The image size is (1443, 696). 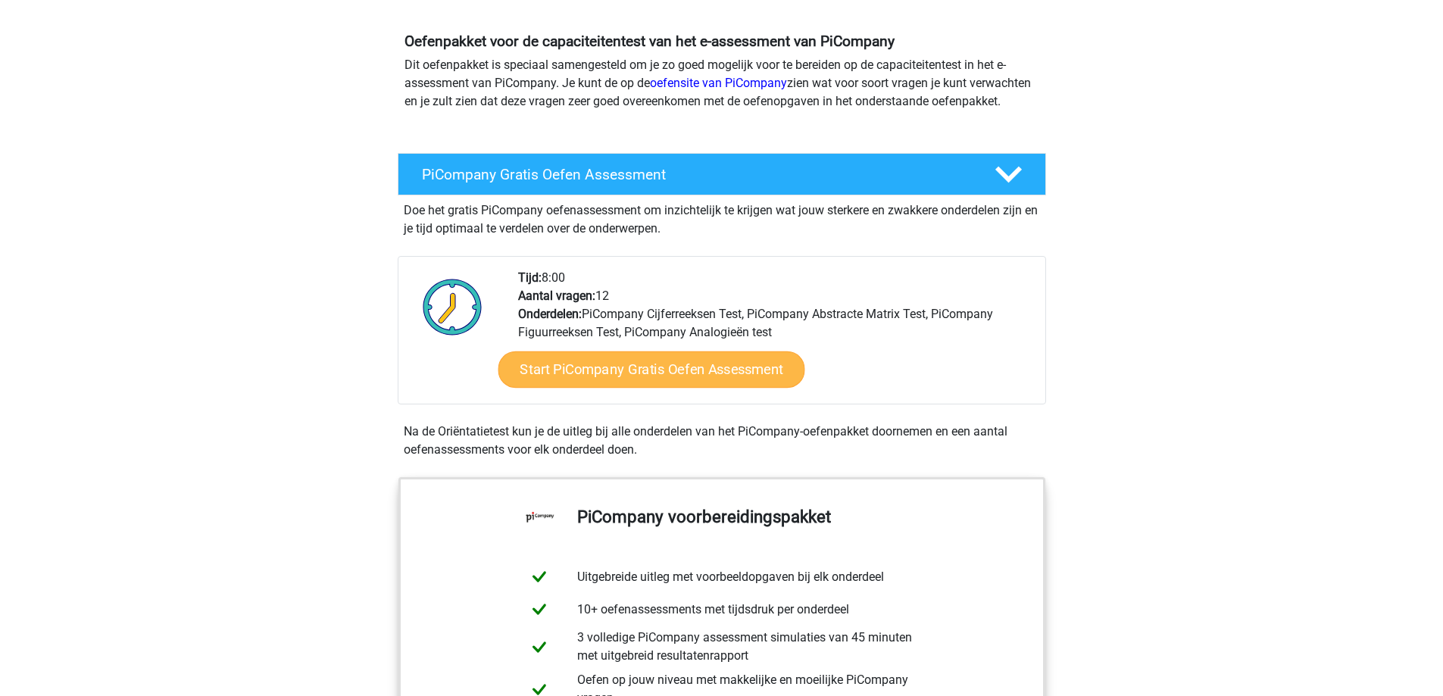 I want to click on div: 8:00 12 PiCompany Cijferreeksen Test, PiCompany Abstracte Matrix Test, PiCompany Figuurreeksen Te..., so click(x=776, y=336).